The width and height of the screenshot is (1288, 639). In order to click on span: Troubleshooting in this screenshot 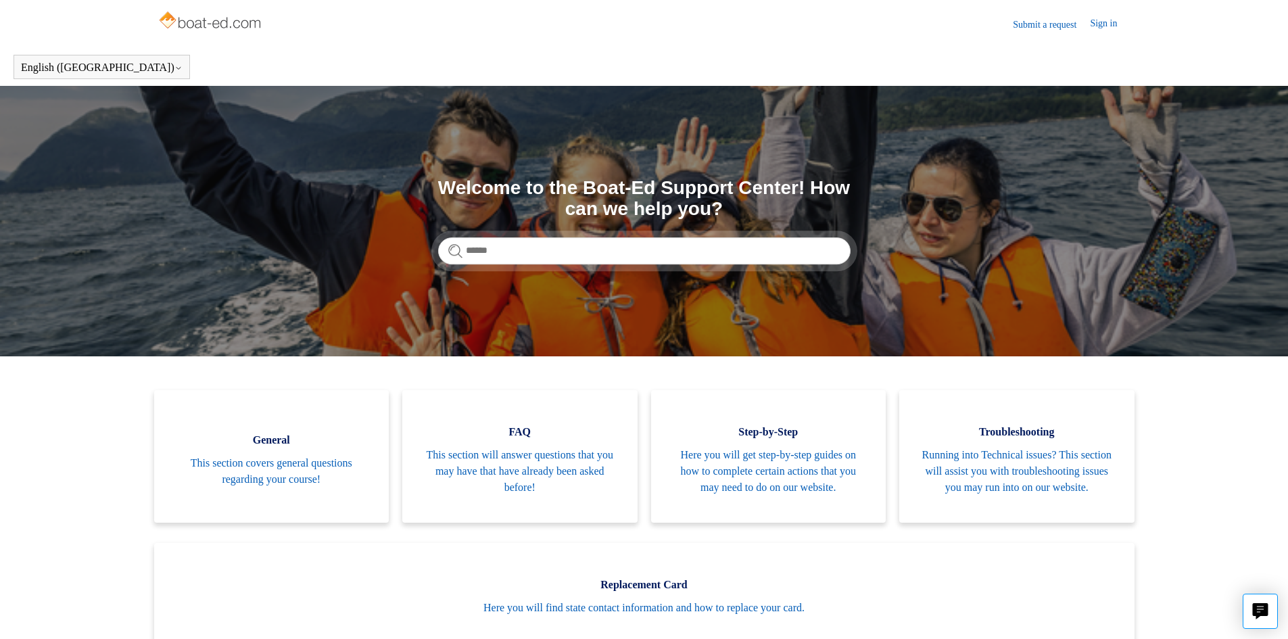, I will do `click(1017, 432)`.